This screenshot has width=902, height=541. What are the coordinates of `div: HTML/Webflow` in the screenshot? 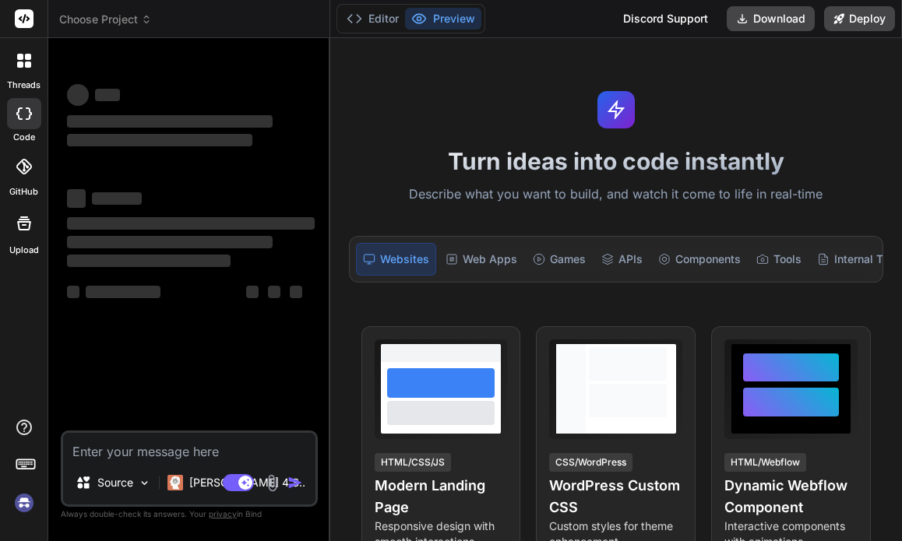 It's located at (765, 463).